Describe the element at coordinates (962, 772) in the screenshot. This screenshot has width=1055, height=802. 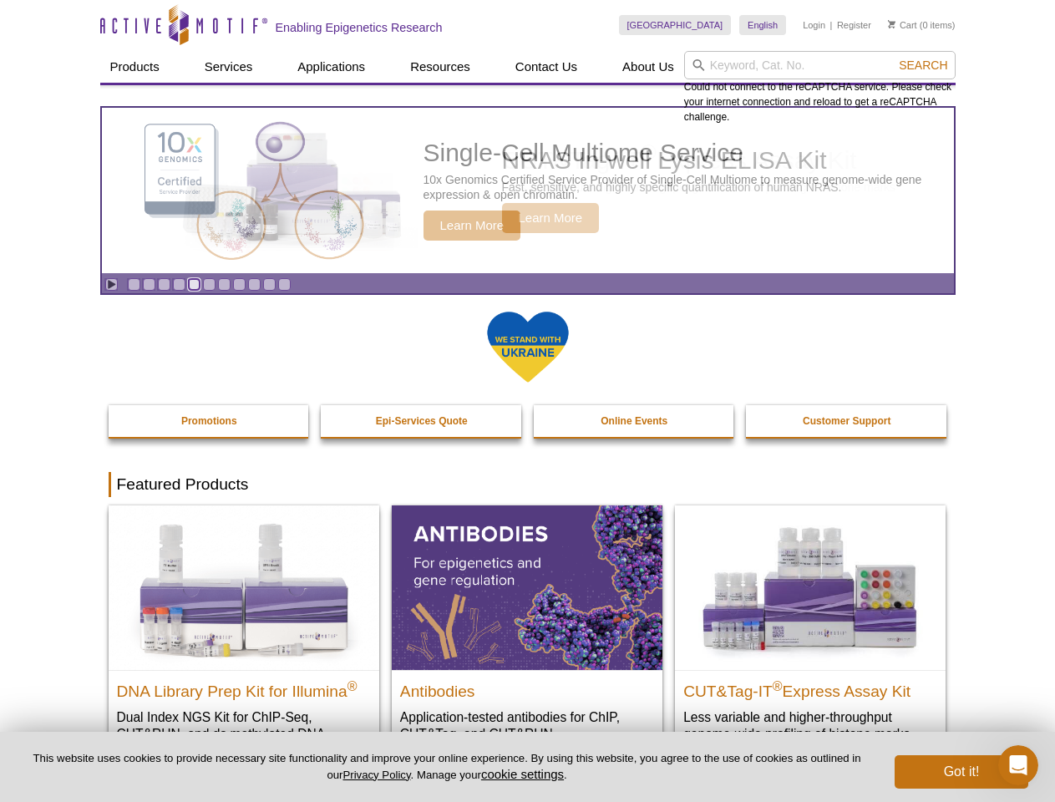
I see `button: Got it!` at that location.